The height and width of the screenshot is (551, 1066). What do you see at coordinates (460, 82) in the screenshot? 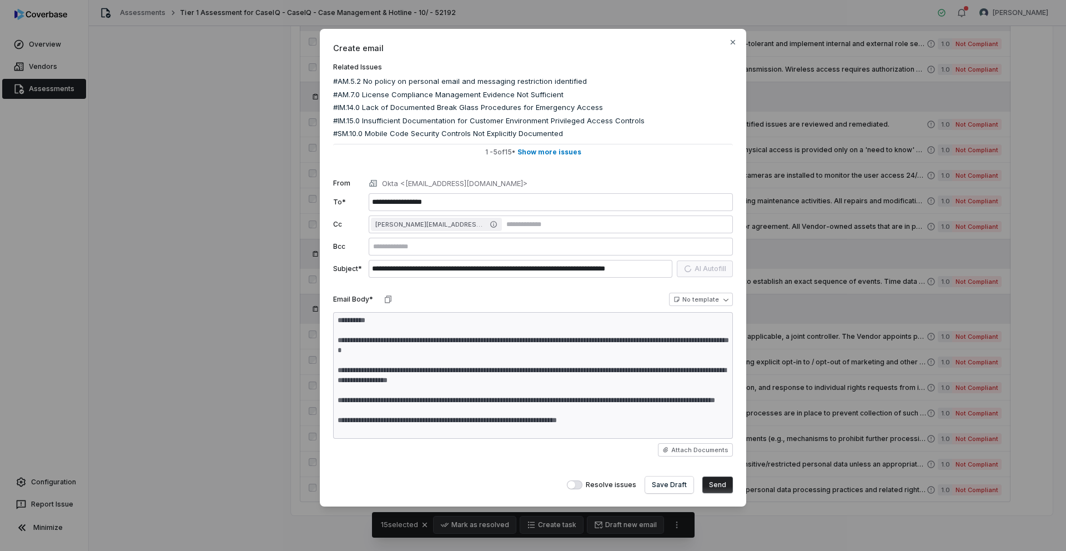
I see `span: #AM.5.2 No policy on personal email and messaging restriction identified` at bounding box center [460, 82].